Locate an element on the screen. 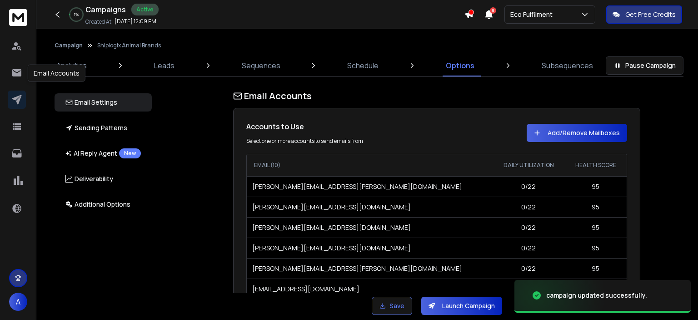  a: Options is located at coordinates (460, 65).